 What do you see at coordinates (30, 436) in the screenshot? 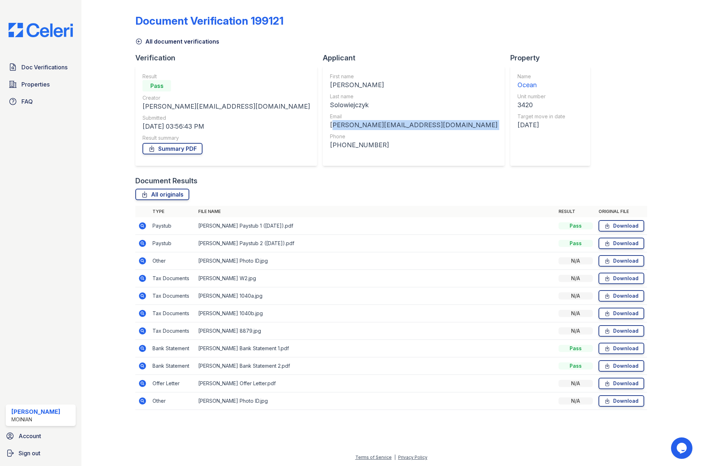
I see `span: Account` at bounding box center [30, 436].